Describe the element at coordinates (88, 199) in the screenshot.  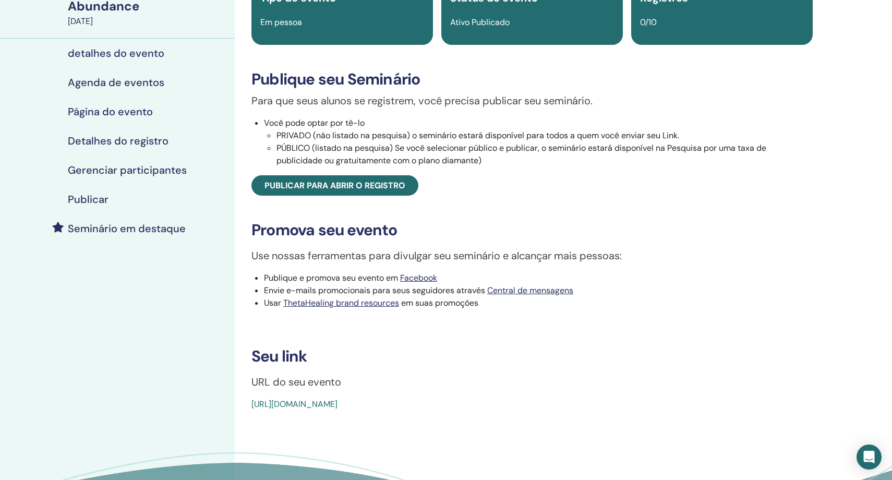
I see `h4: Publicar` at that location.